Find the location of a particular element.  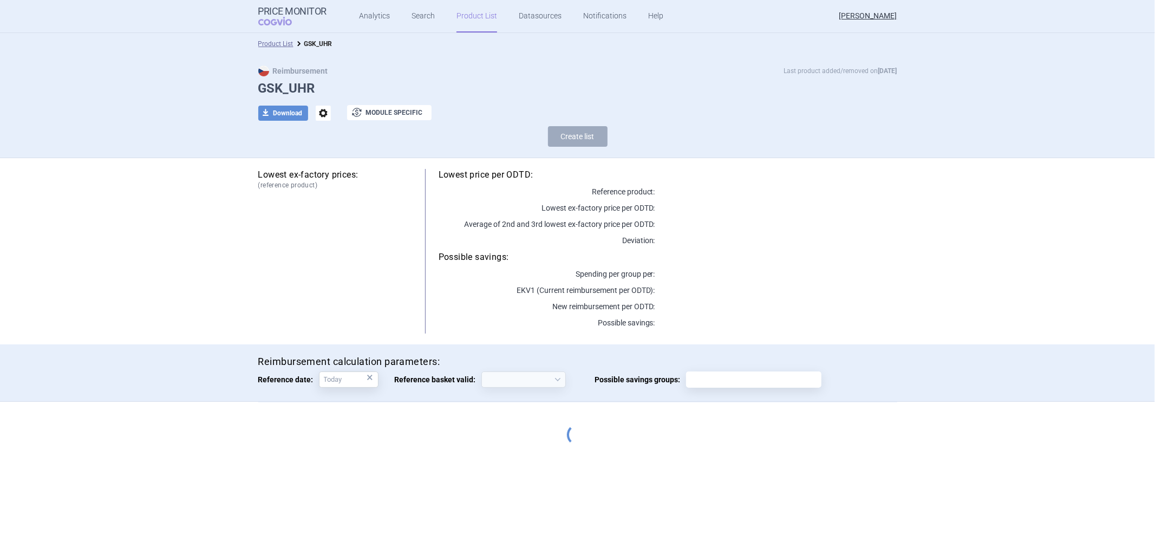

img: CZ is located at coordinates (264, 71).